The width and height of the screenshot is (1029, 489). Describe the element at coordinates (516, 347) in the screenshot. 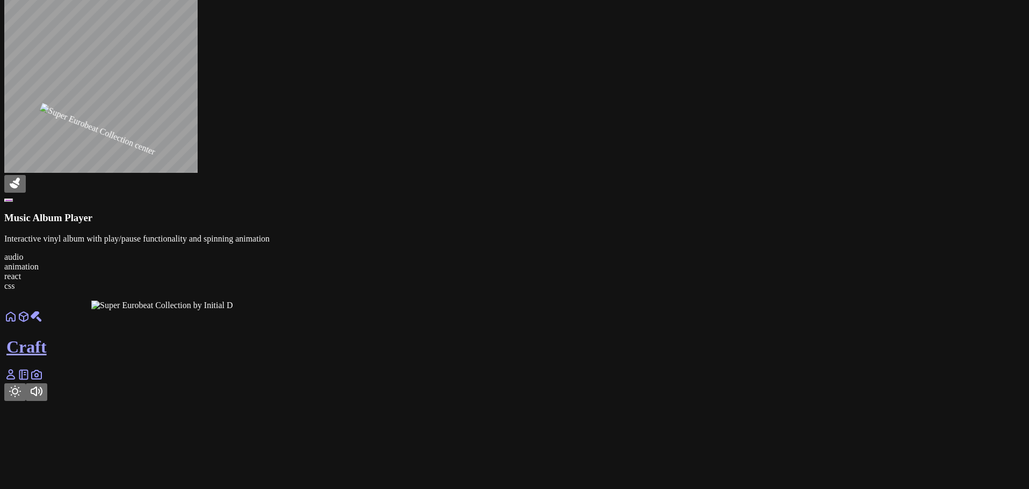

I see `h1: Craft` at that location.